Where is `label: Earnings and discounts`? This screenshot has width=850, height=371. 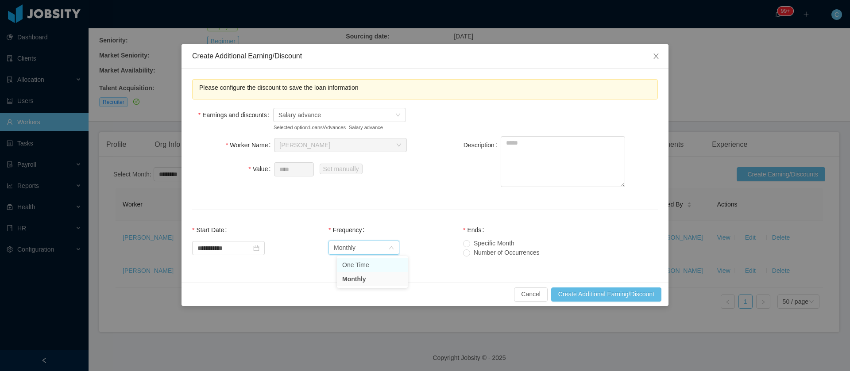
label: Earnings and discounts is located at coordinates (236, 115).